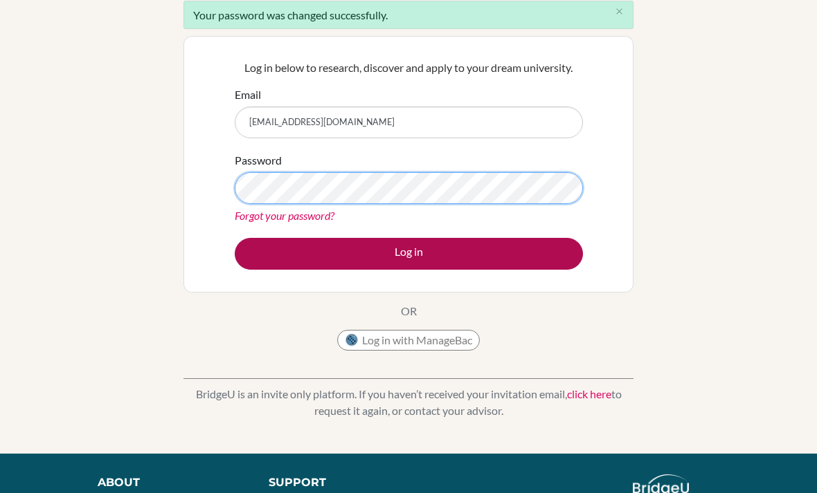  Describe the element at coordinates (408, 311) in the screenshot. I see `p: OR` at that location.